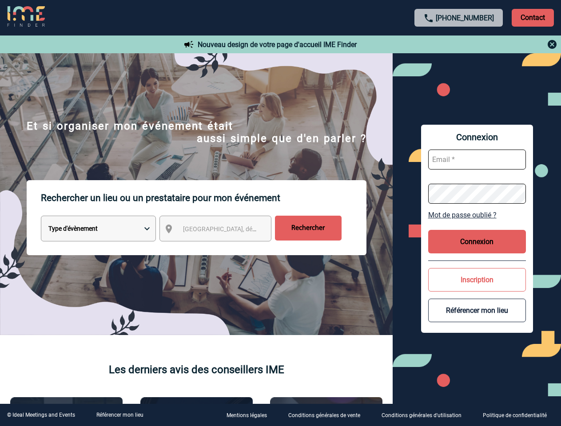 The image size is (561, 426). I want to click on a: Mentions légales, so click(250, 415).